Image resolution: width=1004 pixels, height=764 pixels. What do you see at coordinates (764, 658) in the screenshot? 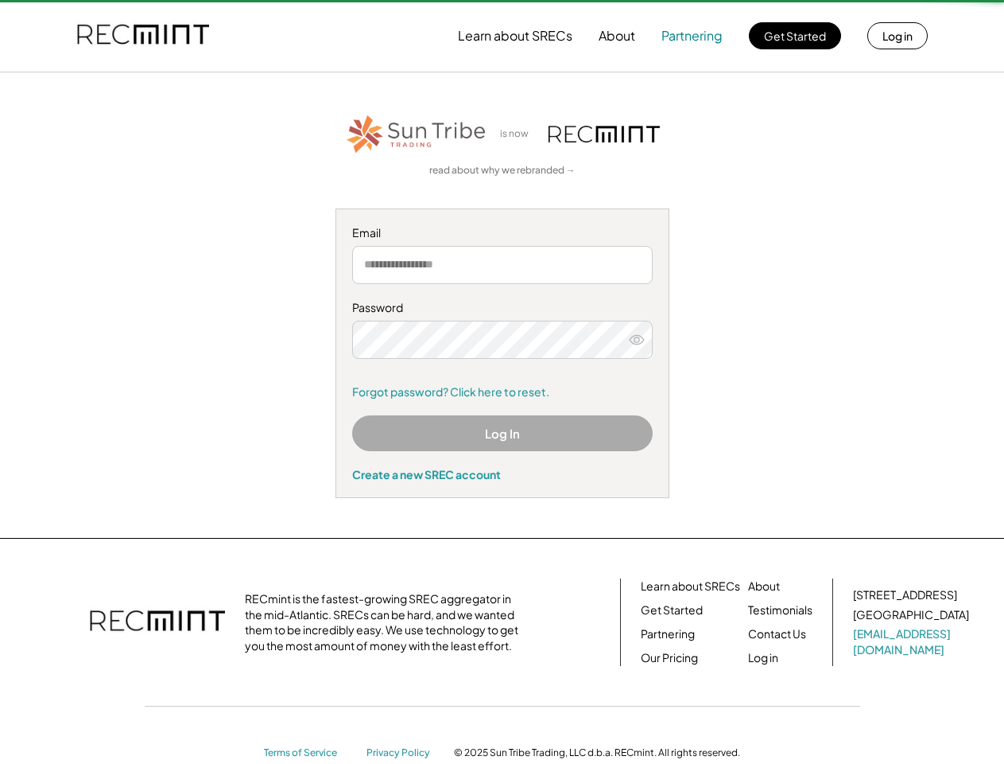
I see `a: Log in` at bounding box center [764, 658].